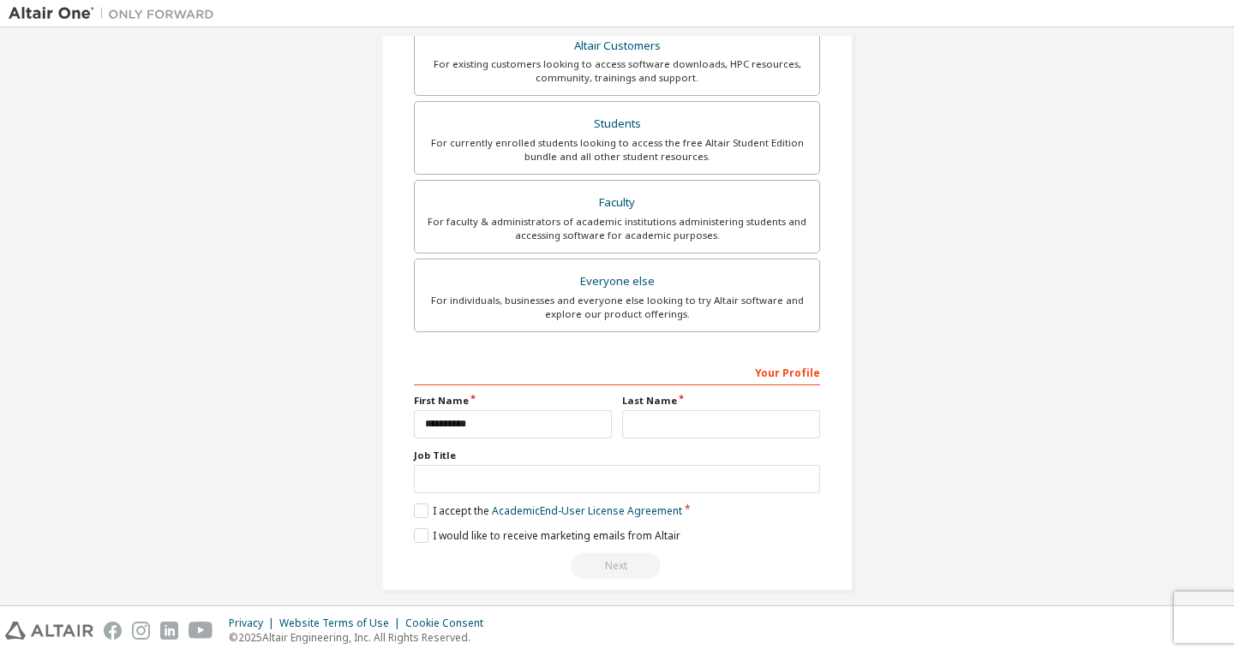 The height and width of the screenshot is (655, 1234). Describe the element at coordinates (254, 624) in the screenshot. I see `div: Privacy` at that location.